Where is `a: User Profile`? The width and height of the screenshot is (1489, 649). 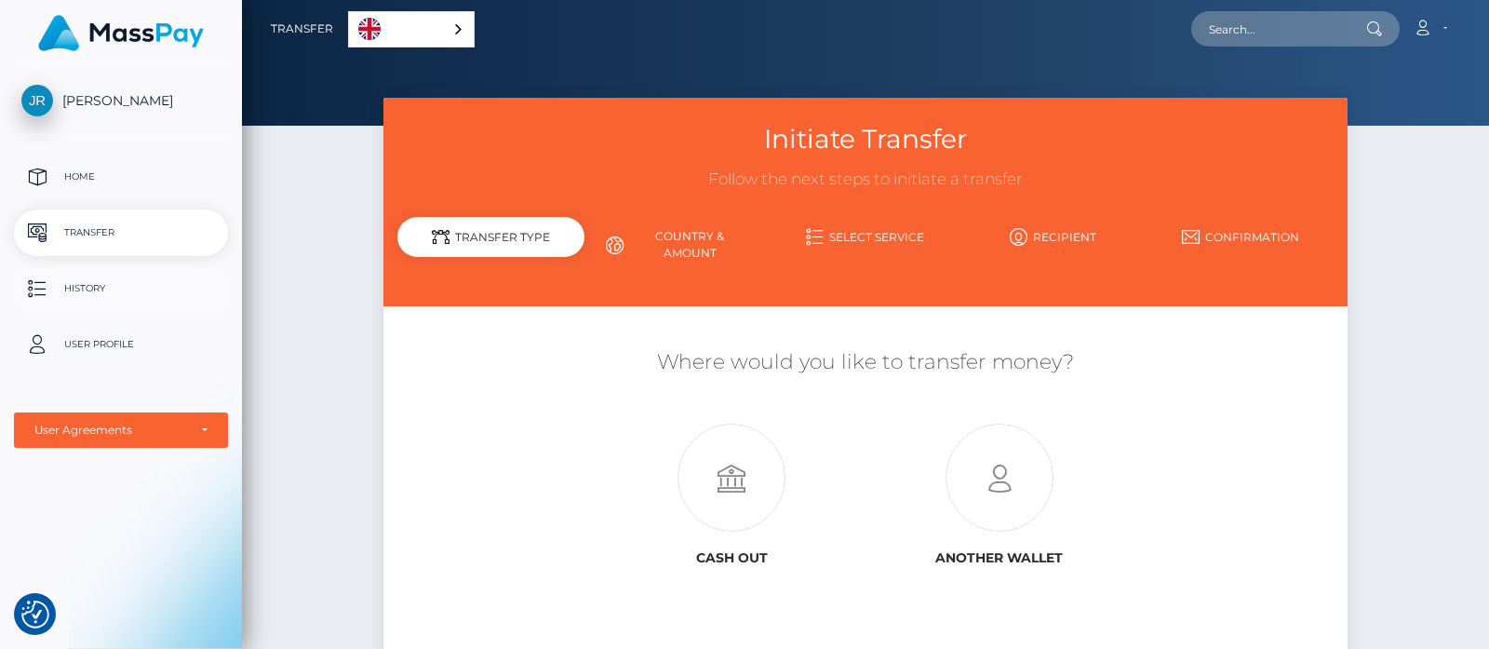
a: User Profile is located at coordinates (121, 344).